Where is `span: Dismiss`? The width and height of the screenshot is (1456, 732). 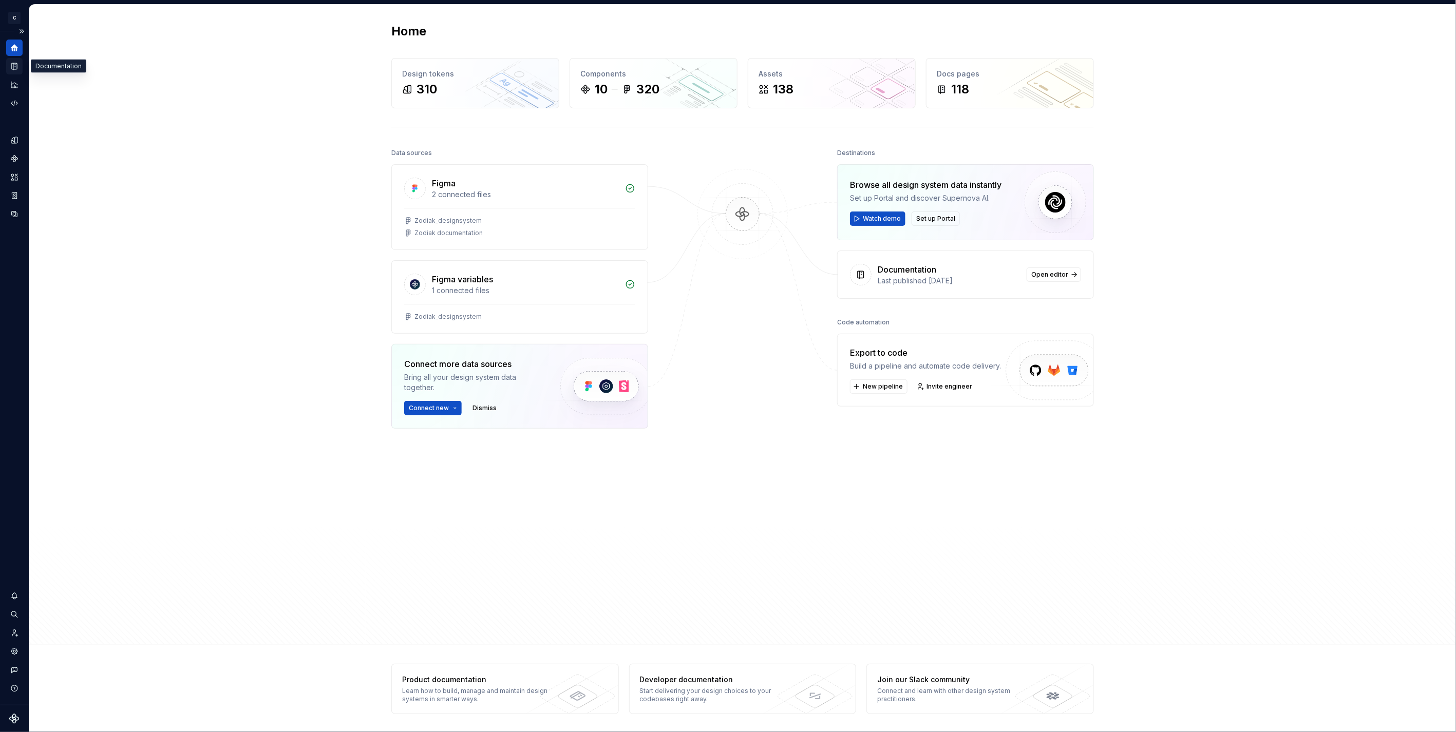
span: Dismiss is located at coordinates (484, 408).